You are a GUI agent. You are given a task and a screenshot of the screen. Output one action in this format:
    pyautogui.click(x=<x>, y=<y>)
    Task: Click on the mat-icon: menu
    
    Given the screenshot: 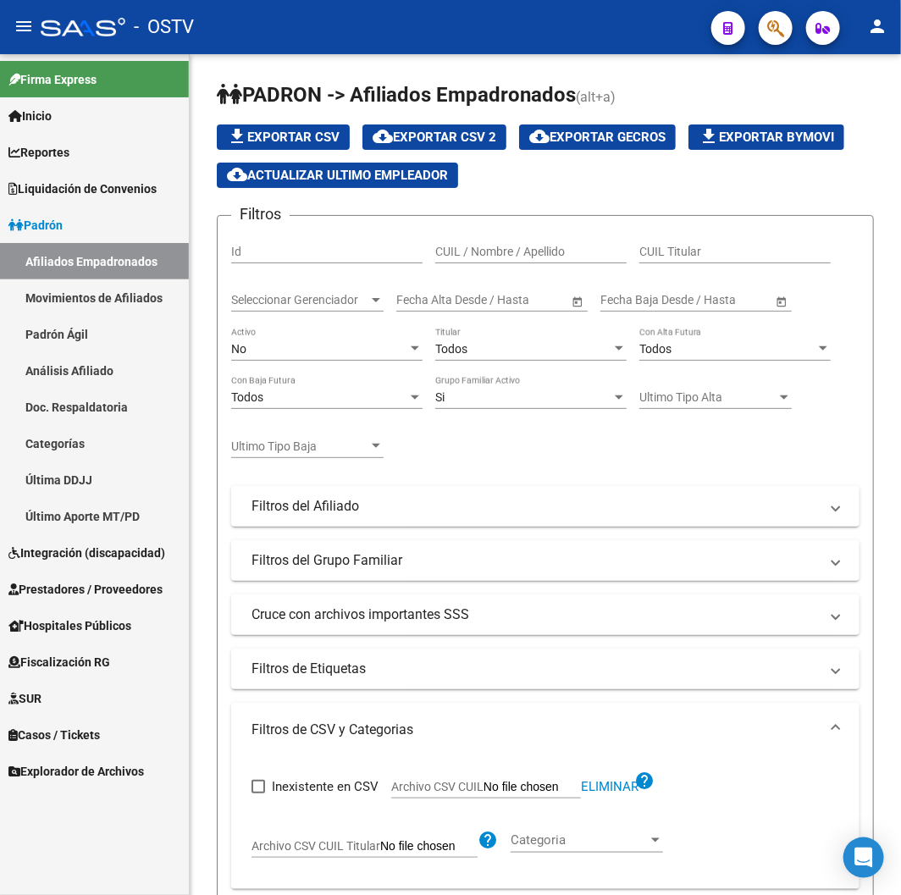 What is the action you would take?
    pyautogui.click(x=24, y=26)
    